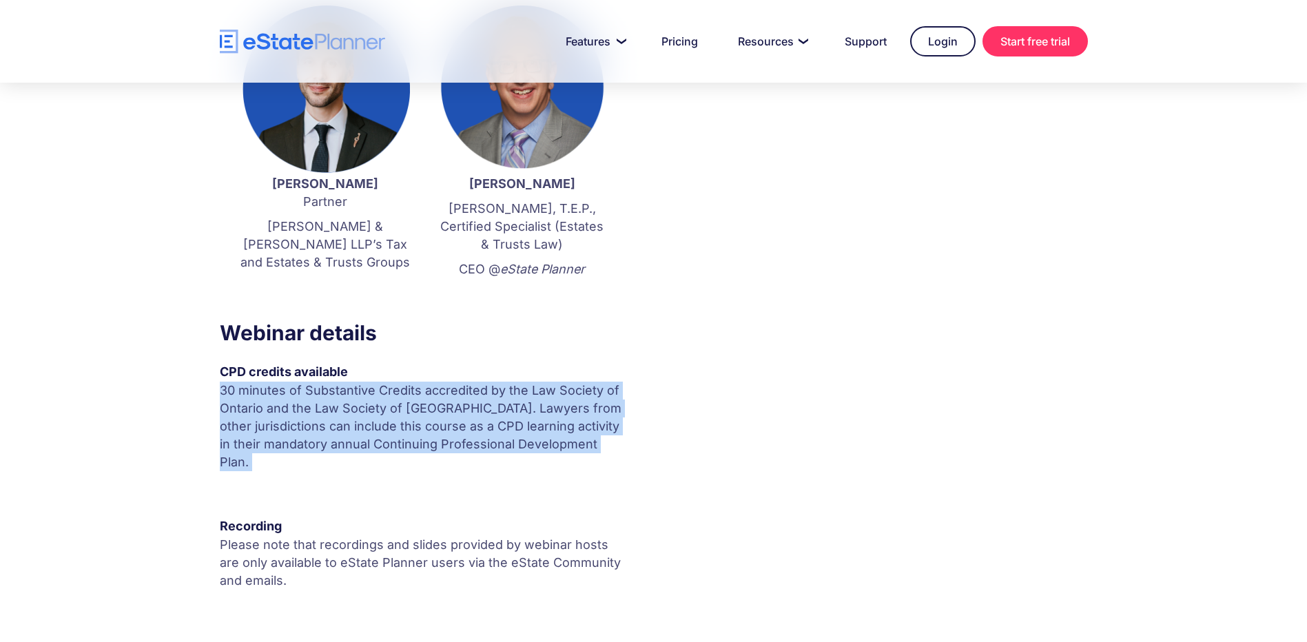 The height and width of the screenshot is (642, 1307). What do you see at coordinates (284, 371) in the screenshot?
I see `strong: CPD credits available` at bounding box center [284, 371].